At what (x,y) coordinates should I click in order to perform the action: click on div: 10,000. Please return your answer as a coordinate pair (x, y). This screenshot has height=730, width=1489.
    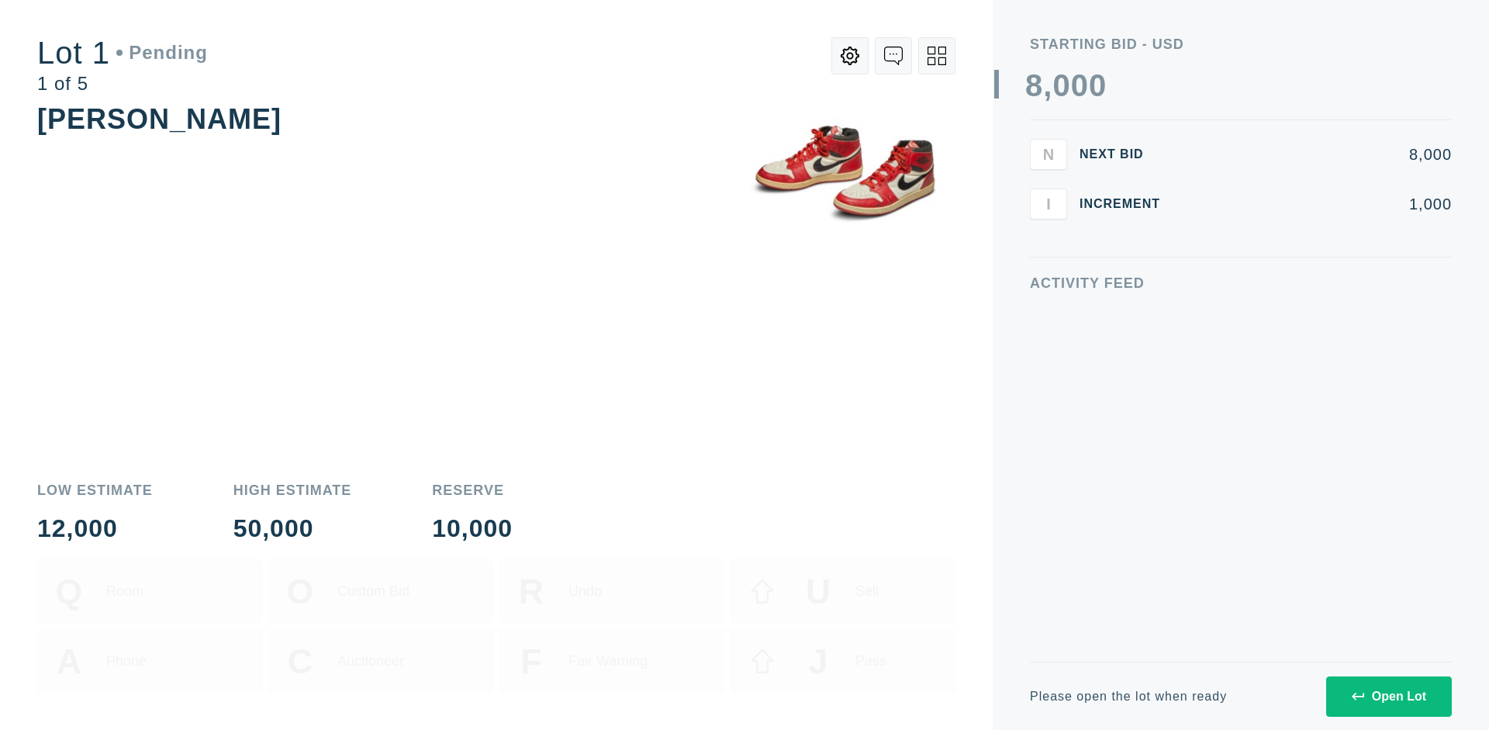
    Looking at the image, I should click on (472, 528).